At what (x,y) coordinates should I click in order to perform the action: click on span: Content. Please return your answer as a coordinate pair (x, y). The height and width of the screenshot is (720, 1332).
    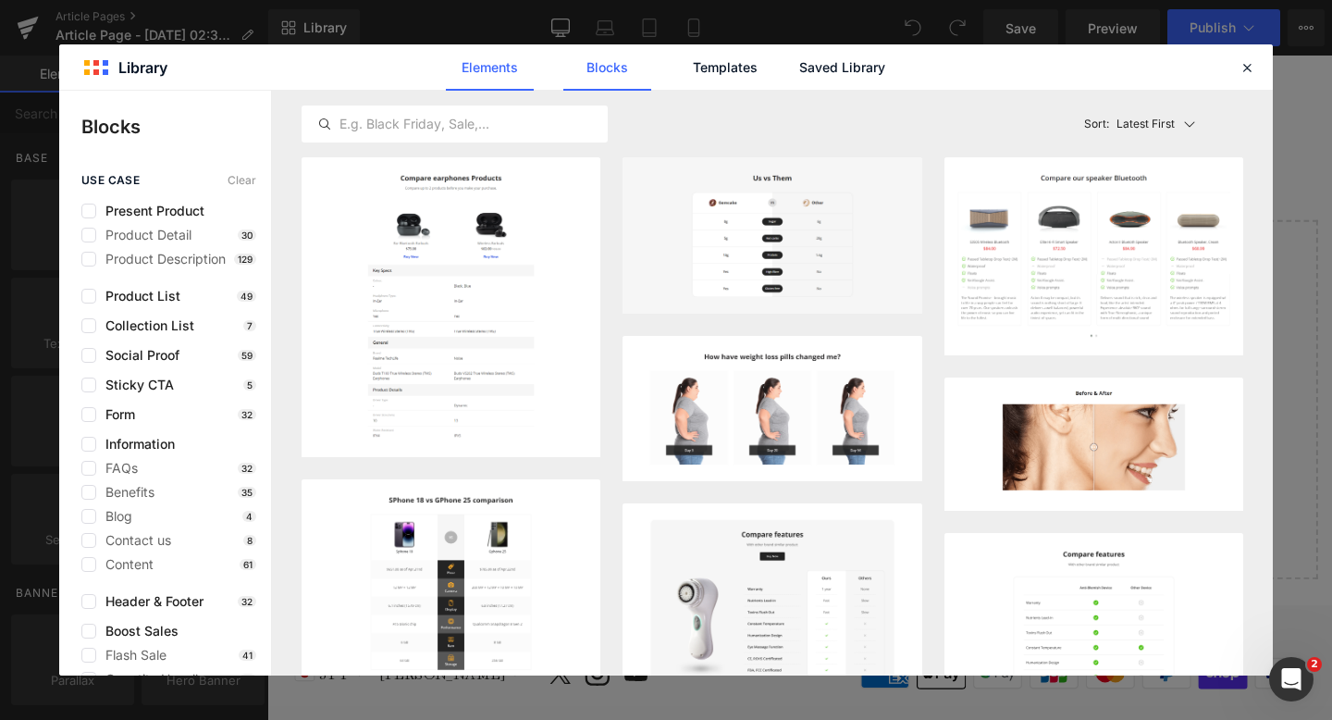
    Looking at the image, I should click on (125, 564).